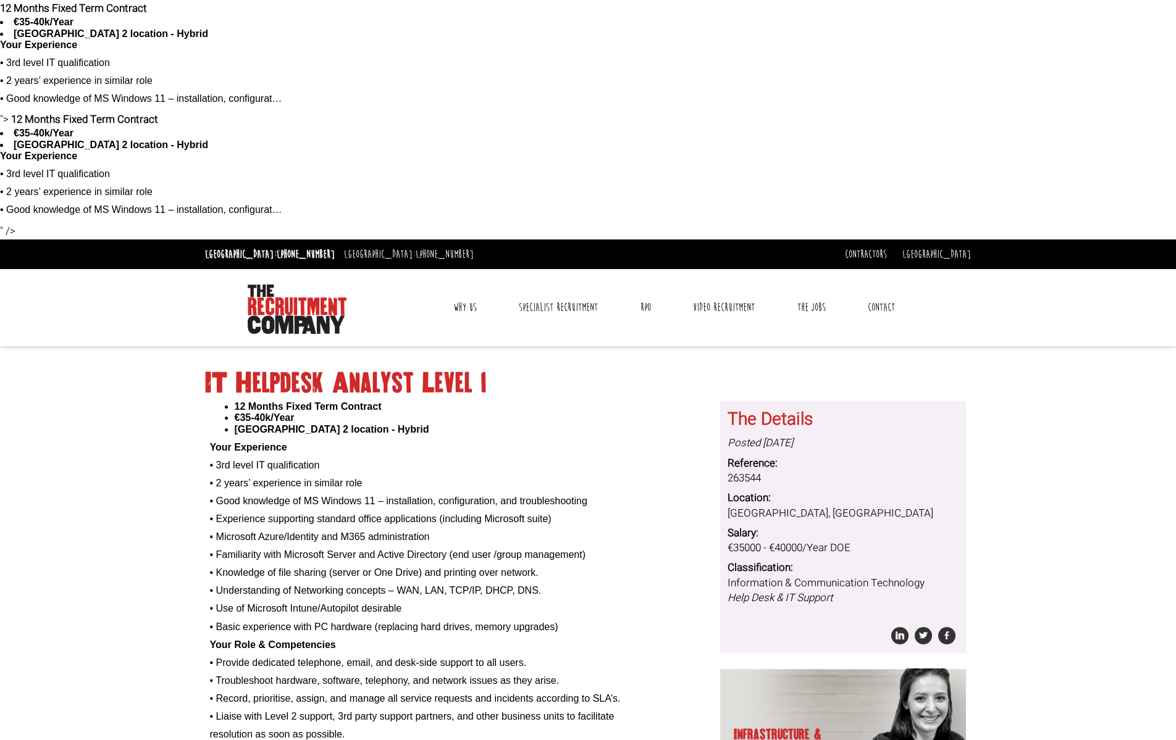 This screenshot has height=740, width=1176. Describe the element at coordinates (843, 464) in the screenshot. I see `dt: Reference:` at that location.